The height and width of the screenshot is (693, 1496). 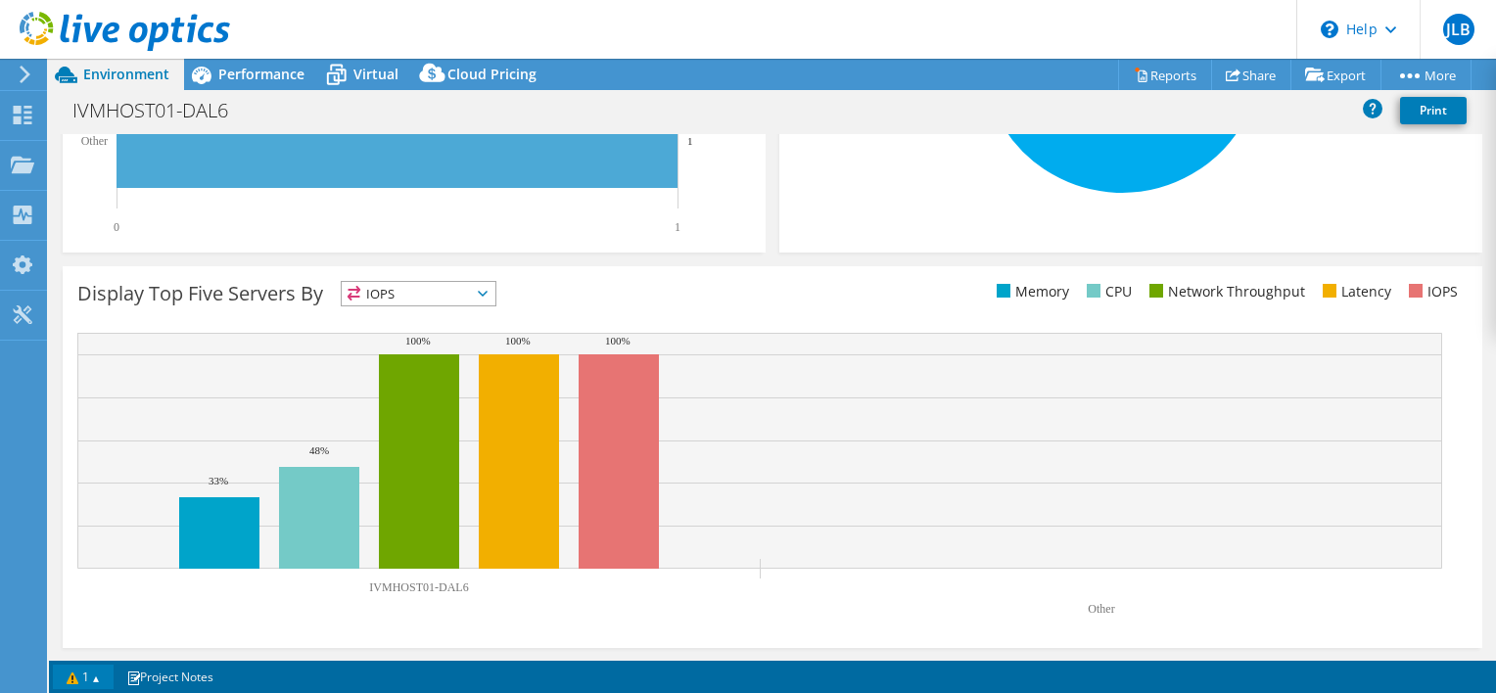 What do you see at coordinates (1329, 29) in the screenshot?
I see `svg: \n` at bounding box center [1329, 29].